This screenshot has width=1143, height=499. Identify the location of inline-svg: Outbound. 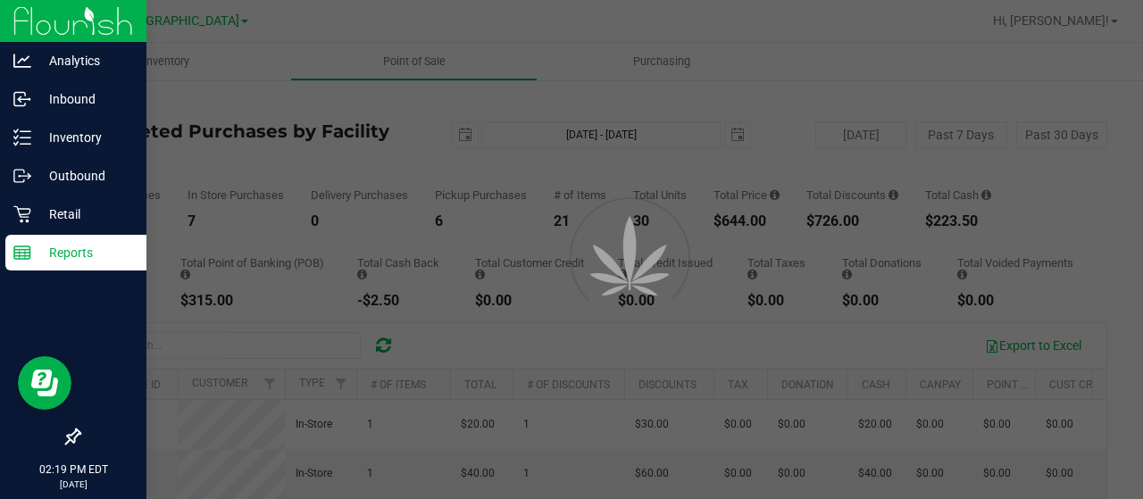
(22, 176).